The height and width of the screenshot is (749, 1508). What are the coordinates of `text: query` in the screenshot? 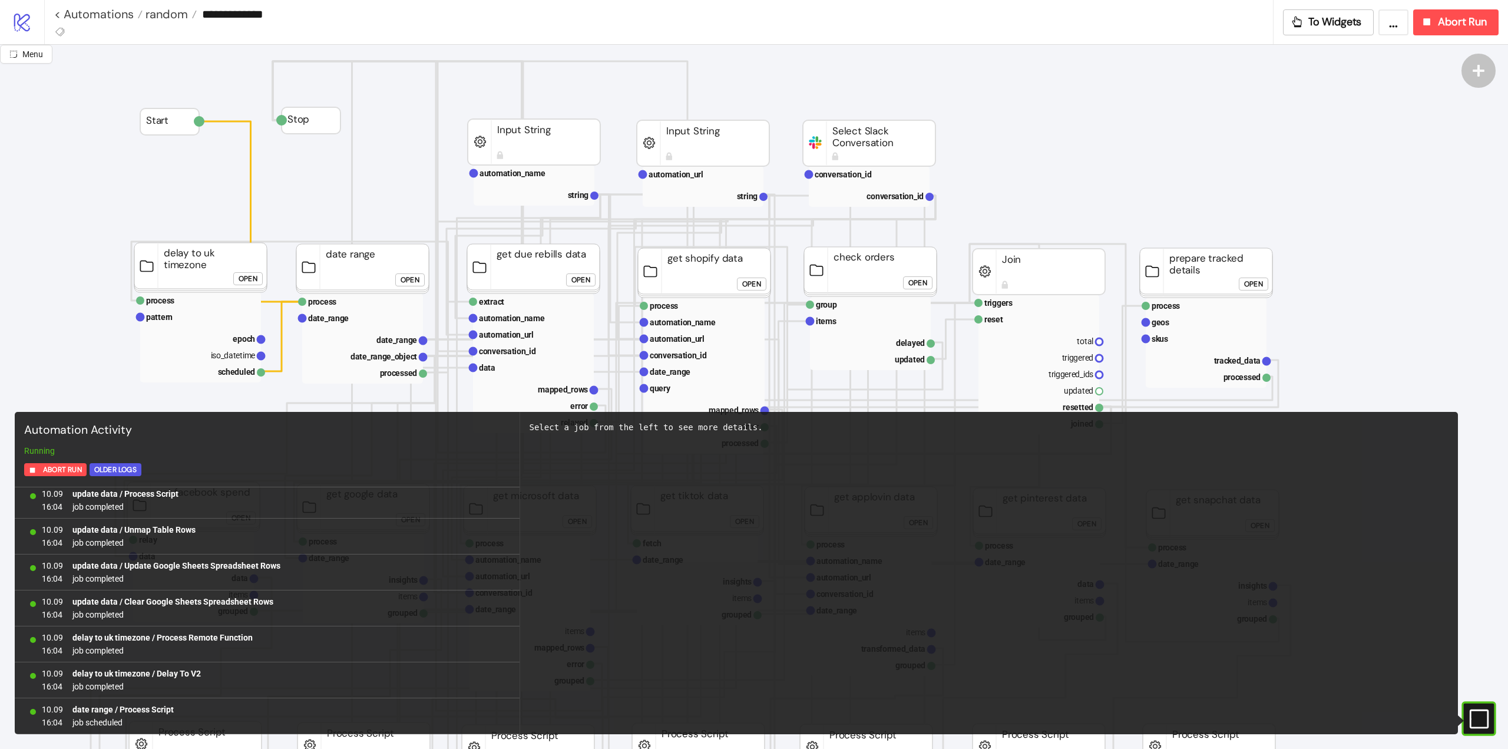 It's located at (661, 388).